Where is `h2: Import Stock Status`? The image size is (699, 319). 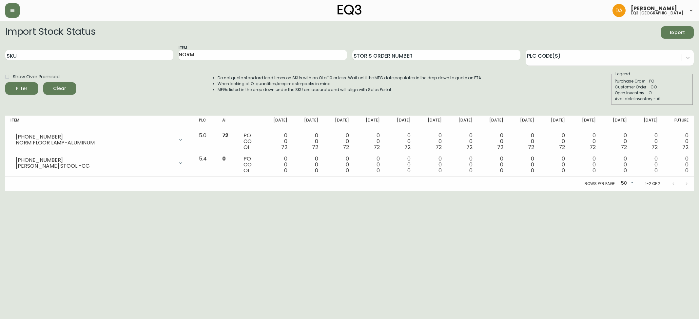
h2: Import Stock Status is located at coordinates (50, 32).